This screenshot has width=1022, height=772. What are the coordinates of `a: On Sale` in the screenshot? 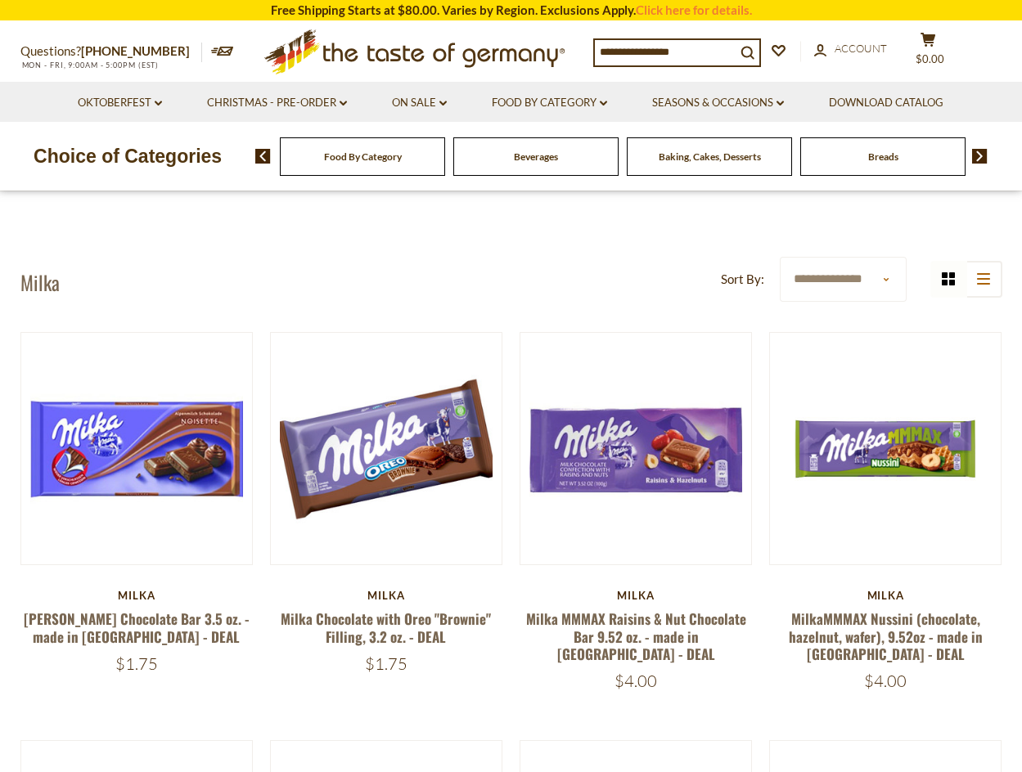 It's located at (419, 103).